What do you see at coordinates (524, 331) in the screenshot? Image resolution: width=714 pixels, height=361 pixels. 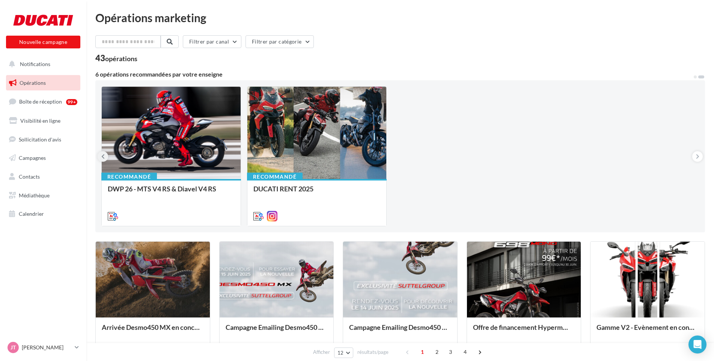 I see `div: Offre de financement Hypermotard 698 Mono` at bounding box center [524, 331].